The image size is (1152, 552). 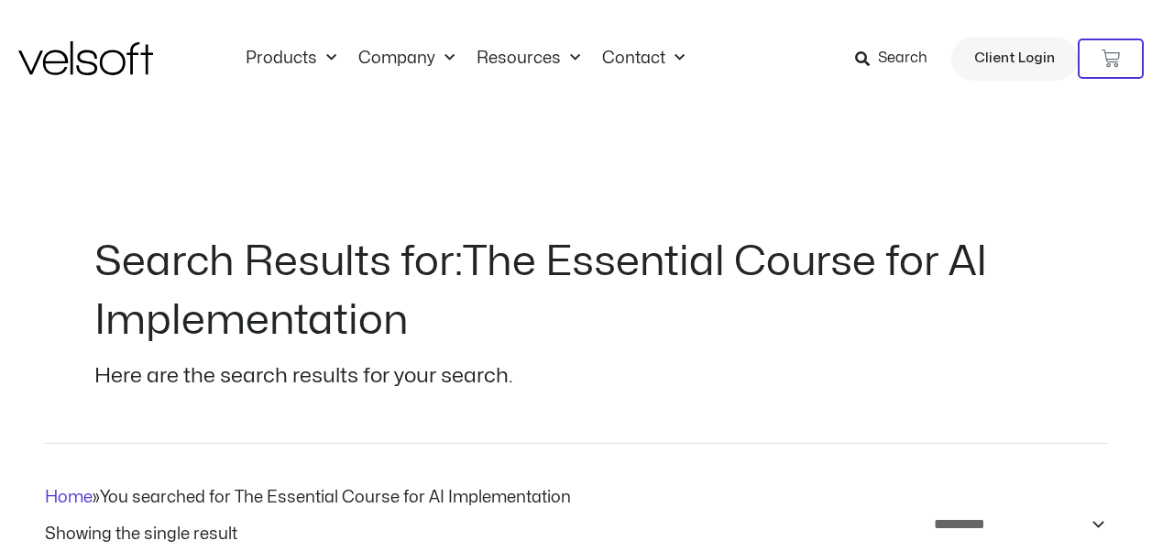 What do you see at coordinates (85, 58) in the screenshot?
I see `img: Velsoft Training Materials` at bounding box center [85, 58].